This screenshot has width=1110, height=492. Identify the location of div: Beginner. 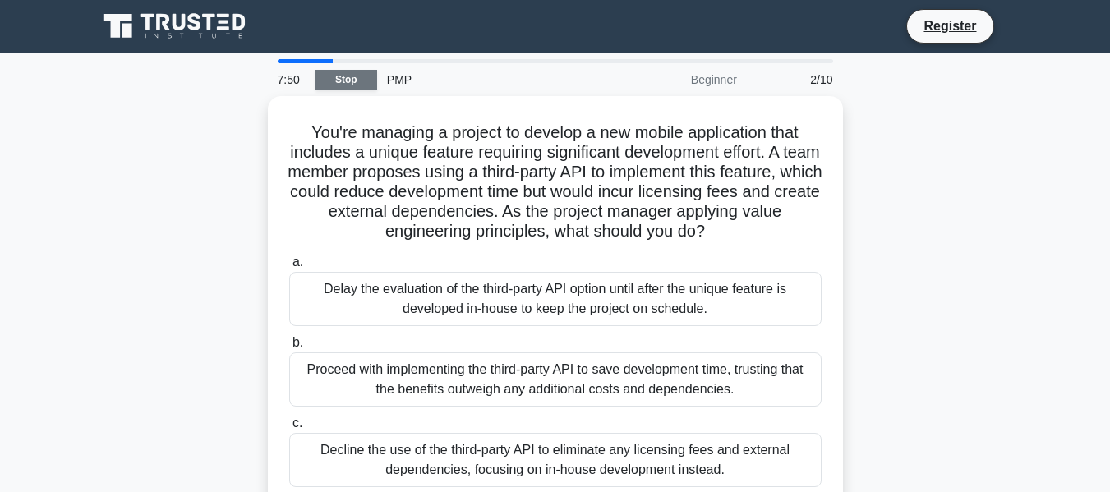
(674, 80).